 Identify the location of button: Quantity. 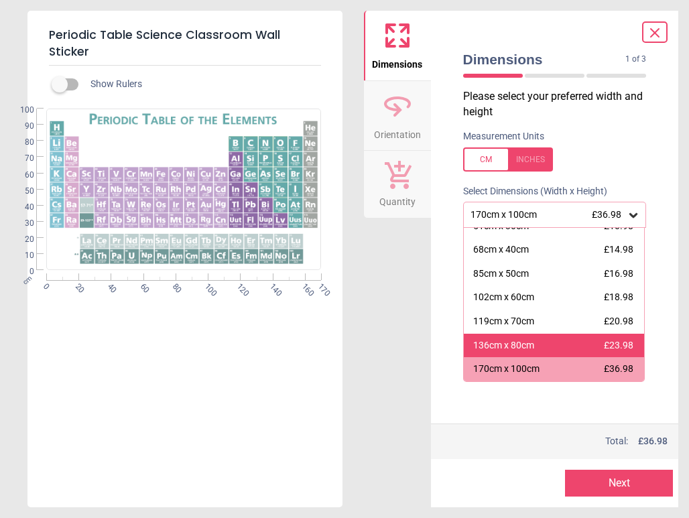
(398, 184).